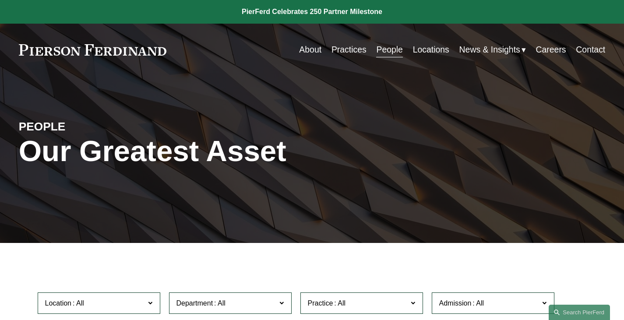  What do you see at coordinates (195, 303) in the screenshot?
I see `span: Department` at bounding box center [195, 303].